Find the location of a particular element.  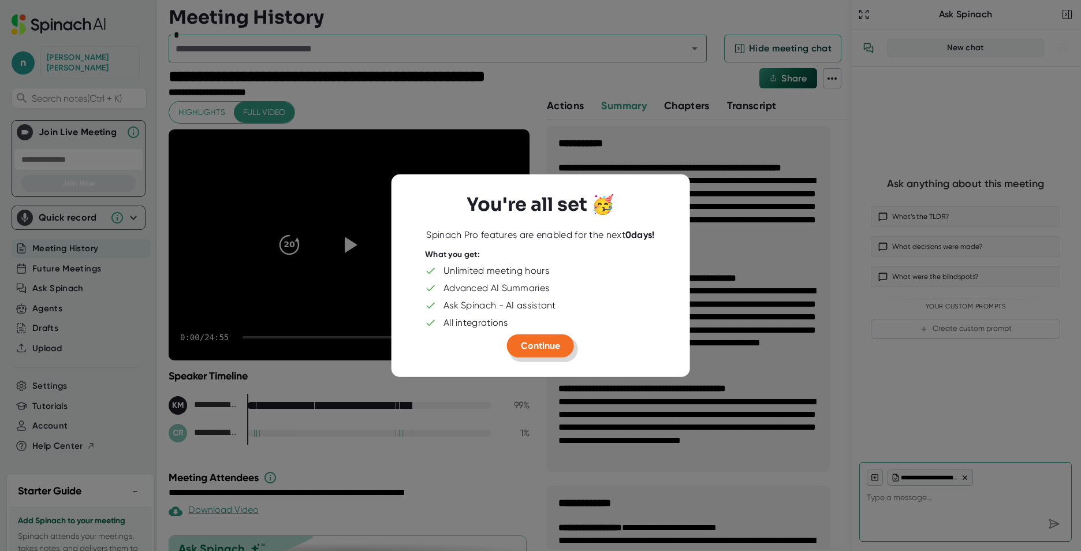

div: All integrations is located at coordinates (476, 323).